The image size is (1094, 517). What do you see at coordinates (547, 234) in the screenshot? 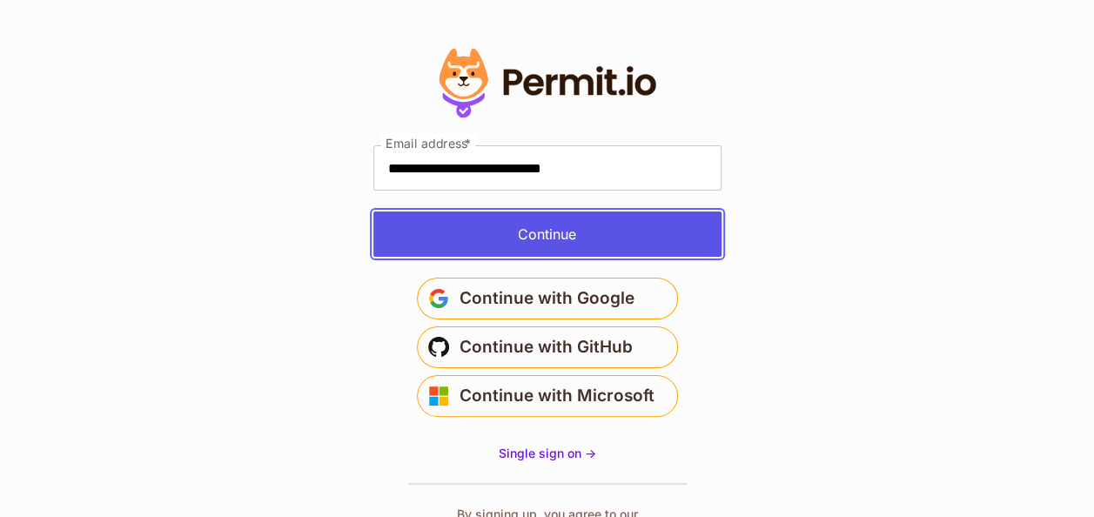
I see `button: Continue` at bounding box center [547, 234].